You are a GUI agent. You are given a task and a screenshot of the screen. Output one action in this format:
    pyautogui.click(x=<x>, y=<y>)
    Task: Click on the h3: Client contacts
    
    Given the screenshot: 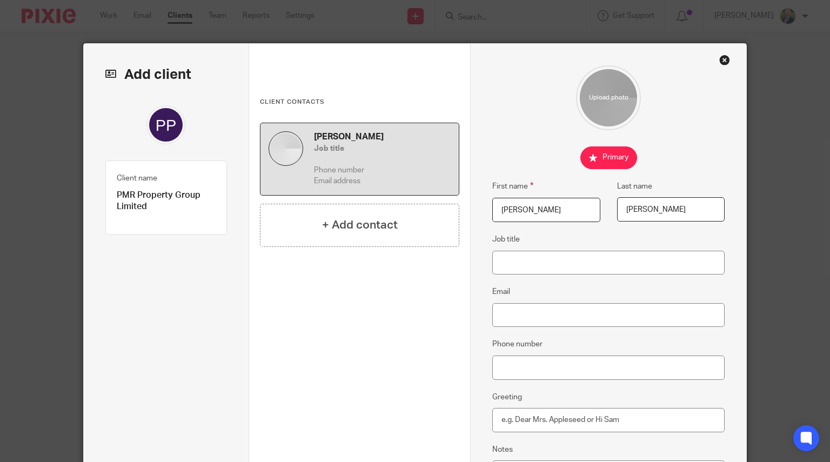 What is the action you would take?
    pyautogui.click(x=359, y=102)
    